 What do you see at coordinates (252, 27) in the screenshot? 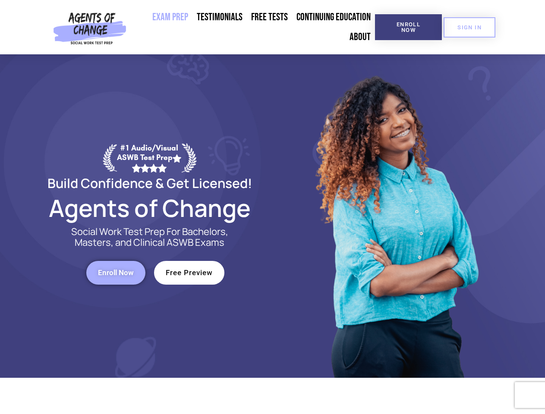
I see `nav: Menu` at bounding box center [252, 27].